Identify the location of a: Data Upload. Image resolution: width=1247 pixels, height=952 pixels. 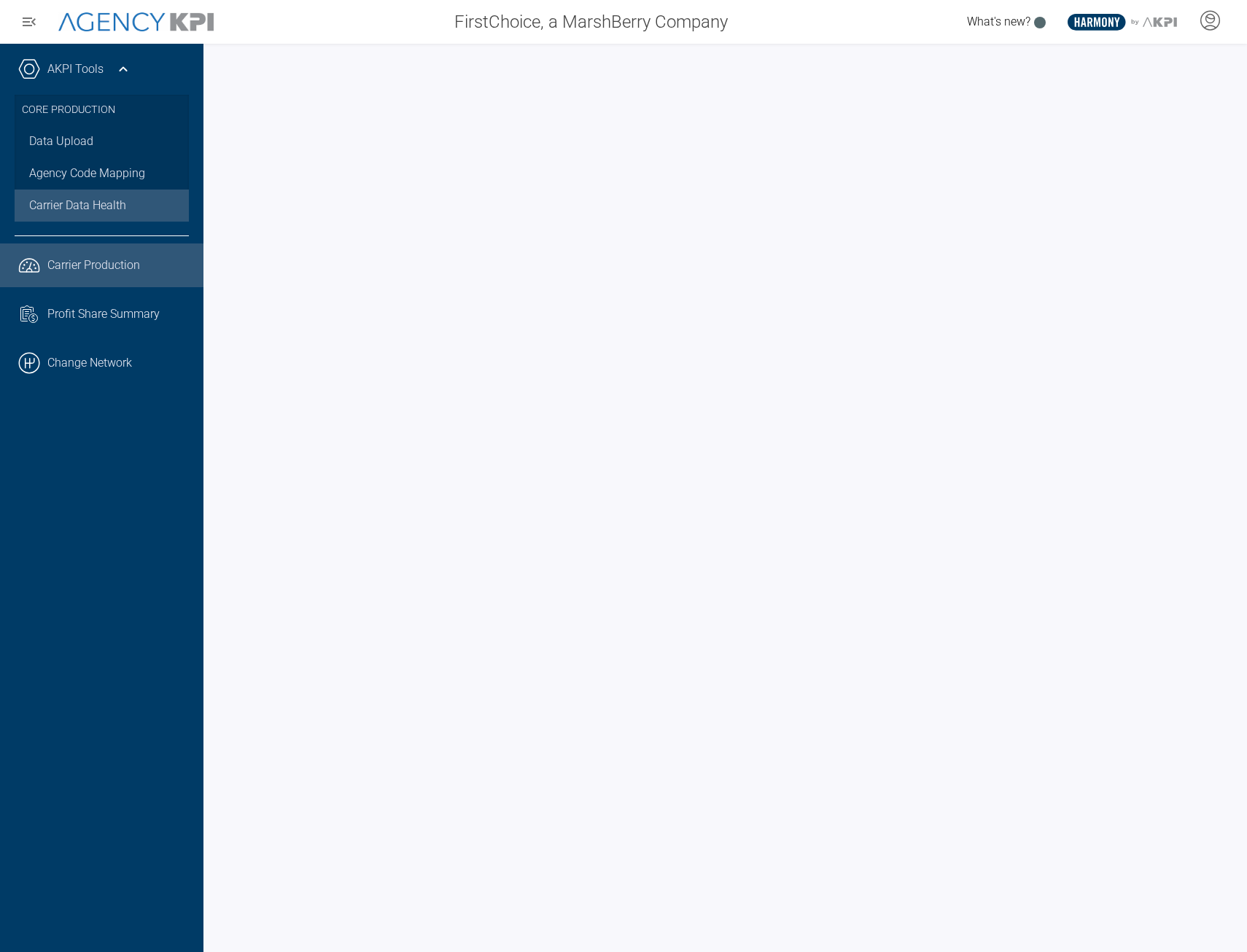
(101, 141).